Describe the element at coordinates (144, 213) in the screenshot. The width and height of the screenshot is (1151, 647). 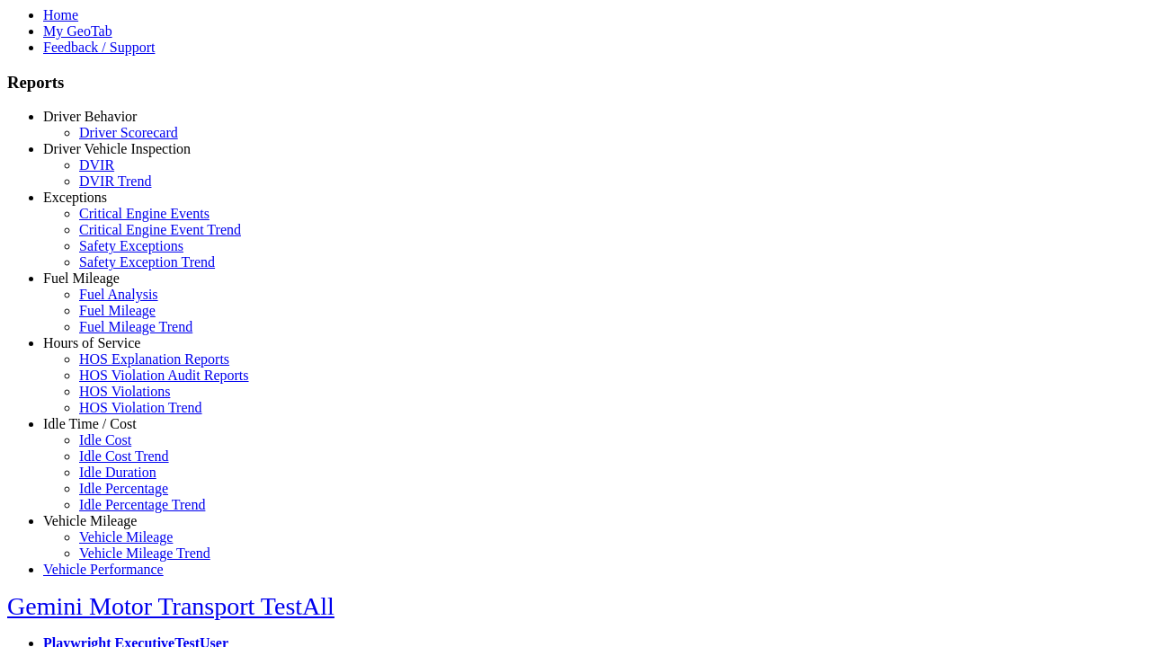
I see `a: Critical Engine Events` at that location.